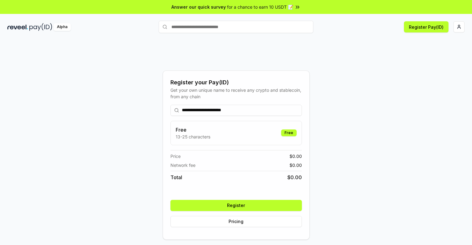 The width and height of the screenshot is (472, 245). What do you see at coordinates (289, 133) in the screenshot?
I see `div: Free` at bounding box center [289, 133].